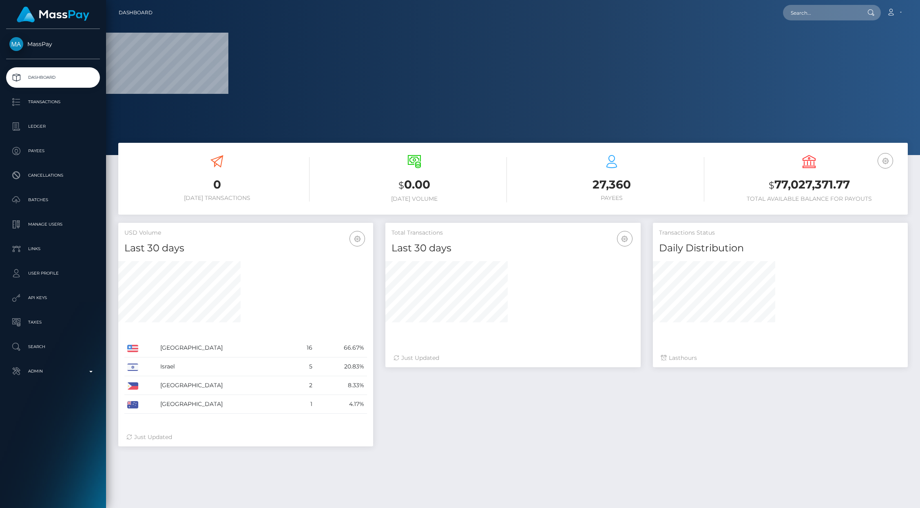  What do you see at coordinates (53, 102) in the screenshot?
I see `a: Transactions` at bounding box center [53, 102].